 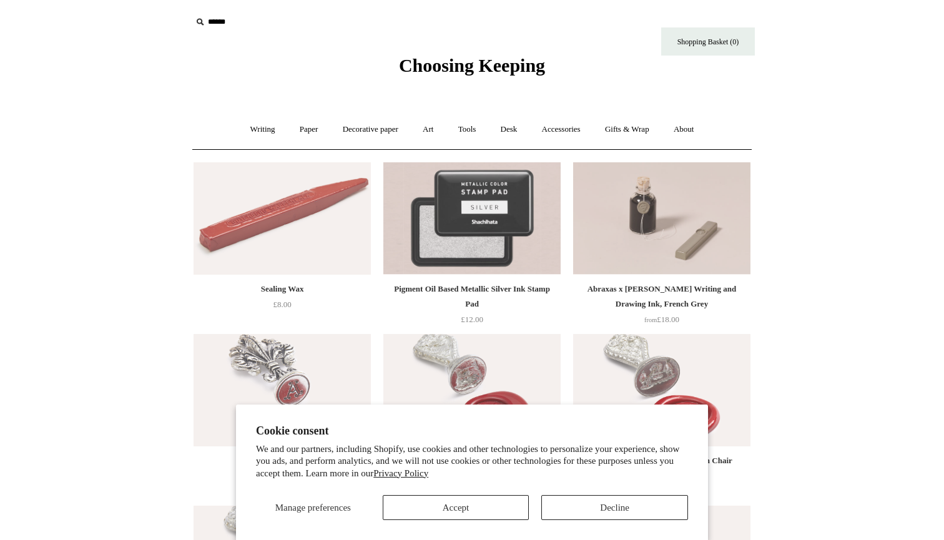 What do you see at coordinates (614, 507) in the screenshot?
I see `button: Decline` at bounding box center [614, 507].